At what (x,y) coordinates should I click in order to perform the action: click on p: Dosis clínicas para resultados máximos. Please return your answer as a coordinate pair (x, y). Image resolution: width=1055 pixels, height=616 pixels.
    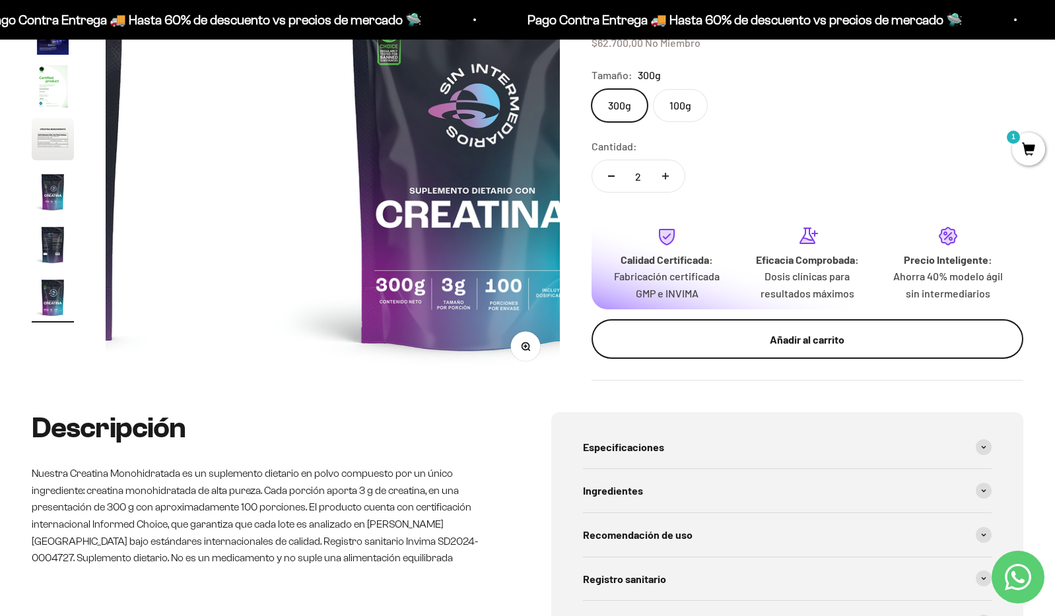
    Looking at the image, I should click on (806, 284).